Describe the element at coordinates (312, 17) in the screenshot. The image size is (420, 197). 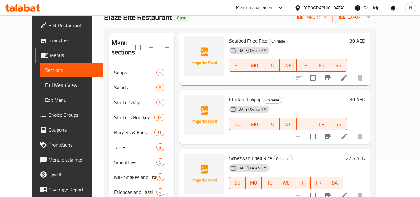
I see `button: import` at that location.